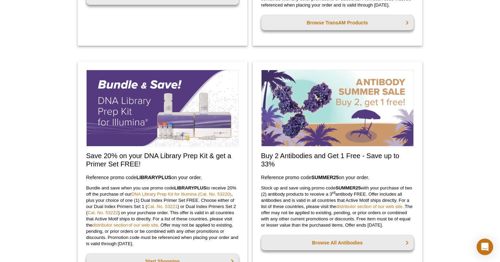 This screenshot has width=500, height=262. I want to click on p: Stock up and save using promo code with your purchase of two (2) antibody products to receive a 3..., so click(338, 207).